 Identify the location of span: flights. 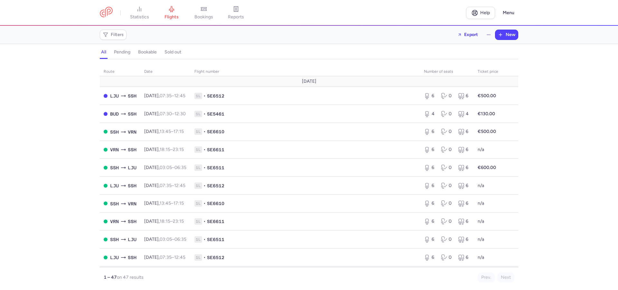
(172, 17).